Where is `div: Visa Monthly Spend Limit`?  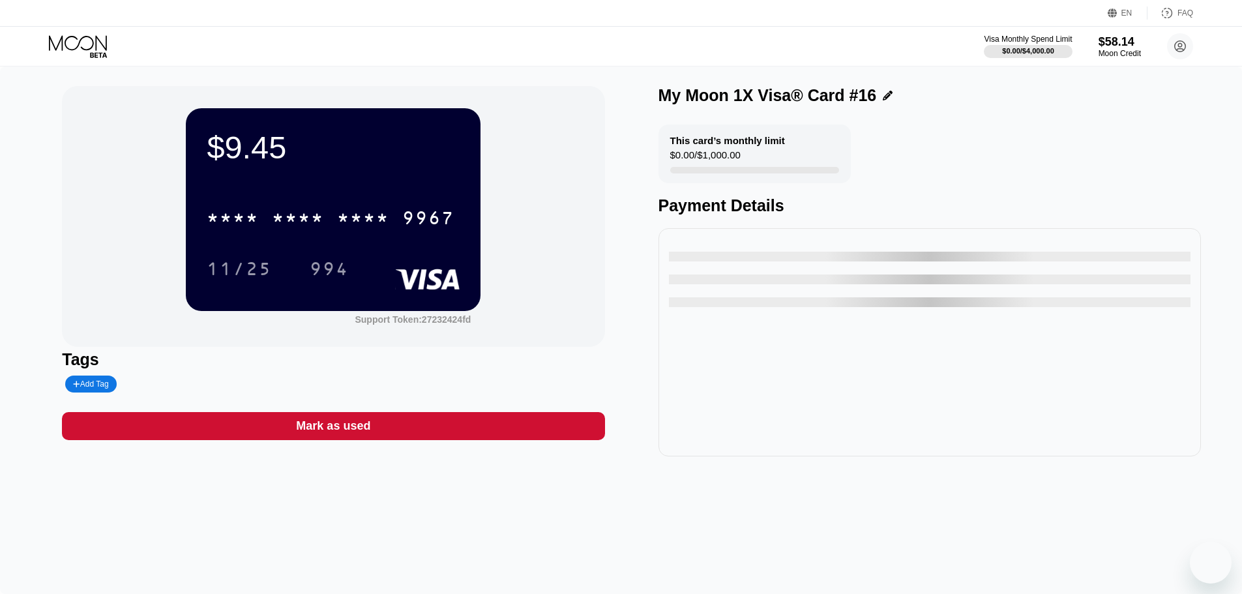
div: Visa Monthly Spend Limit is located at coordinates (1028, 39).